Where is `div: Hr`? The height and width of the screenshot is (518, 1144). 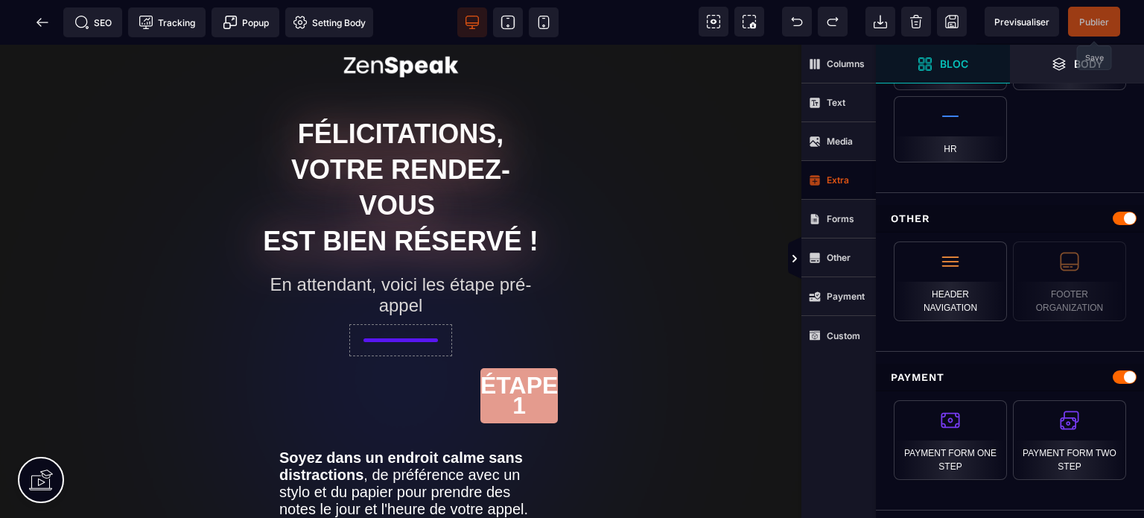 div: Hr is located at coordinates (950, 129).